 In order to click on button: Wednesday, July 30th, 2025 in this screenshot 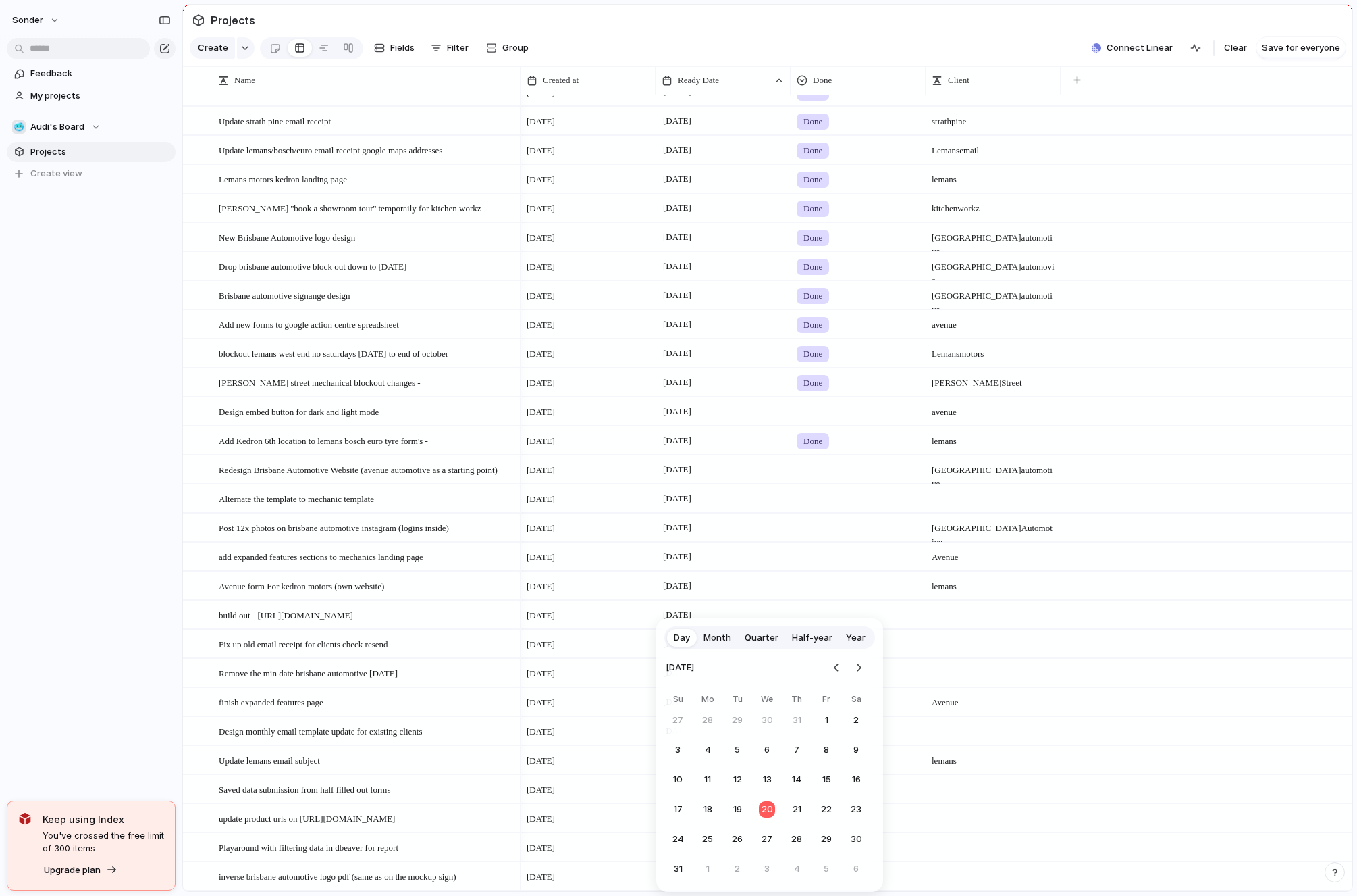, I will do `click(767, 720)`.